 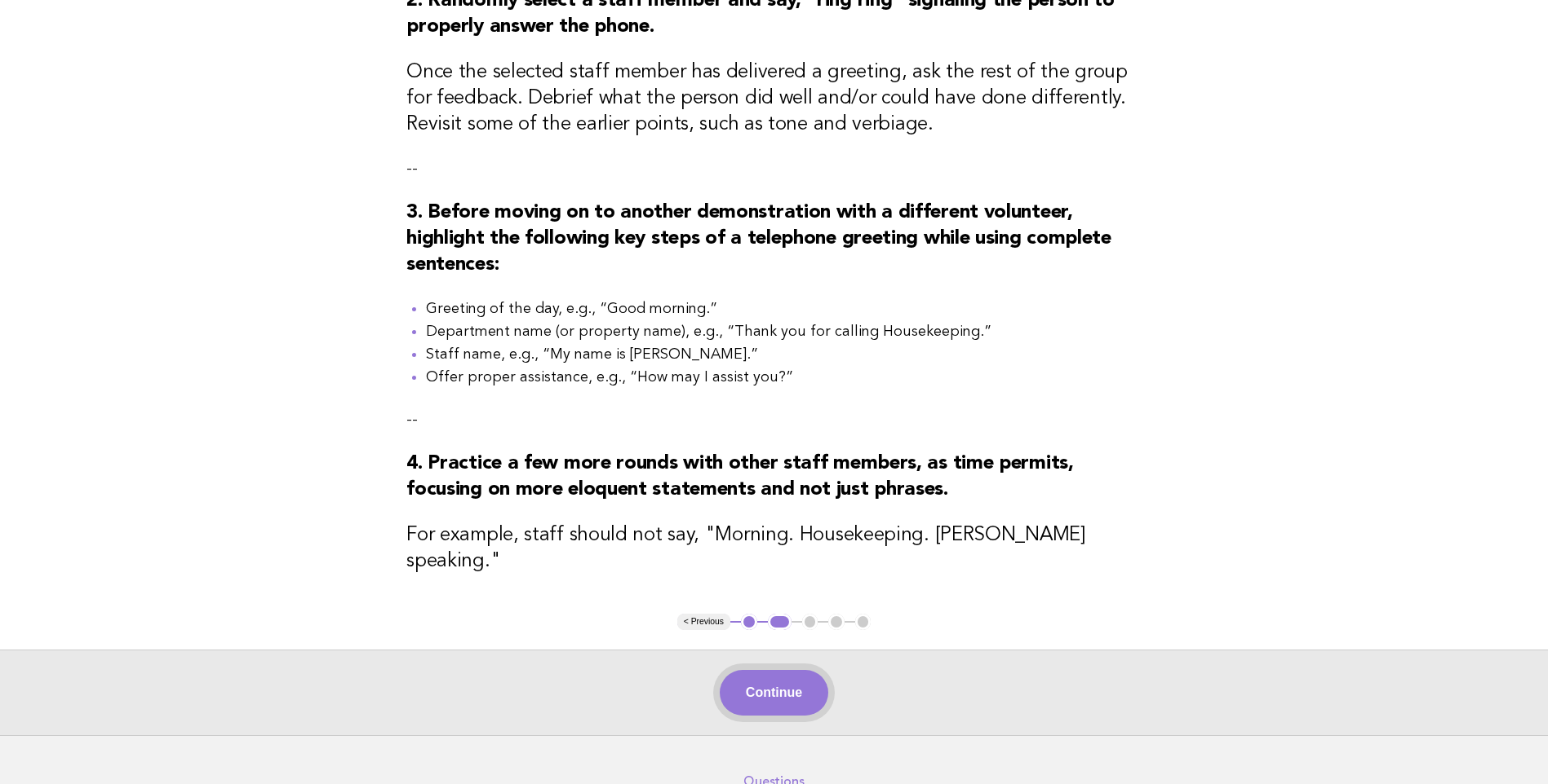 What do you see at coordinates (783, 377) in the screenshot?
I see `li: Offer proper assistance, e.g., “How may I assist you?”` at bounding box center [783, 377].